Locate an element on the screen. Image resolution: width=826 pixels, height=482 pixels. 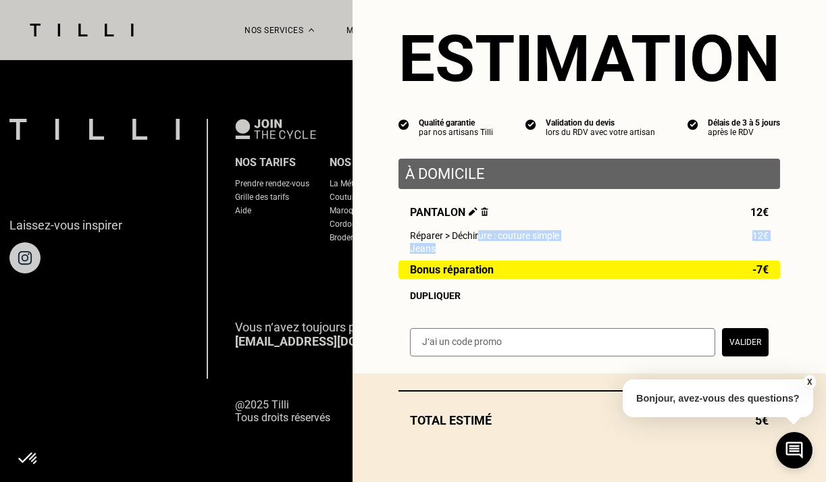
button: X is located at coordinates (809, 382).